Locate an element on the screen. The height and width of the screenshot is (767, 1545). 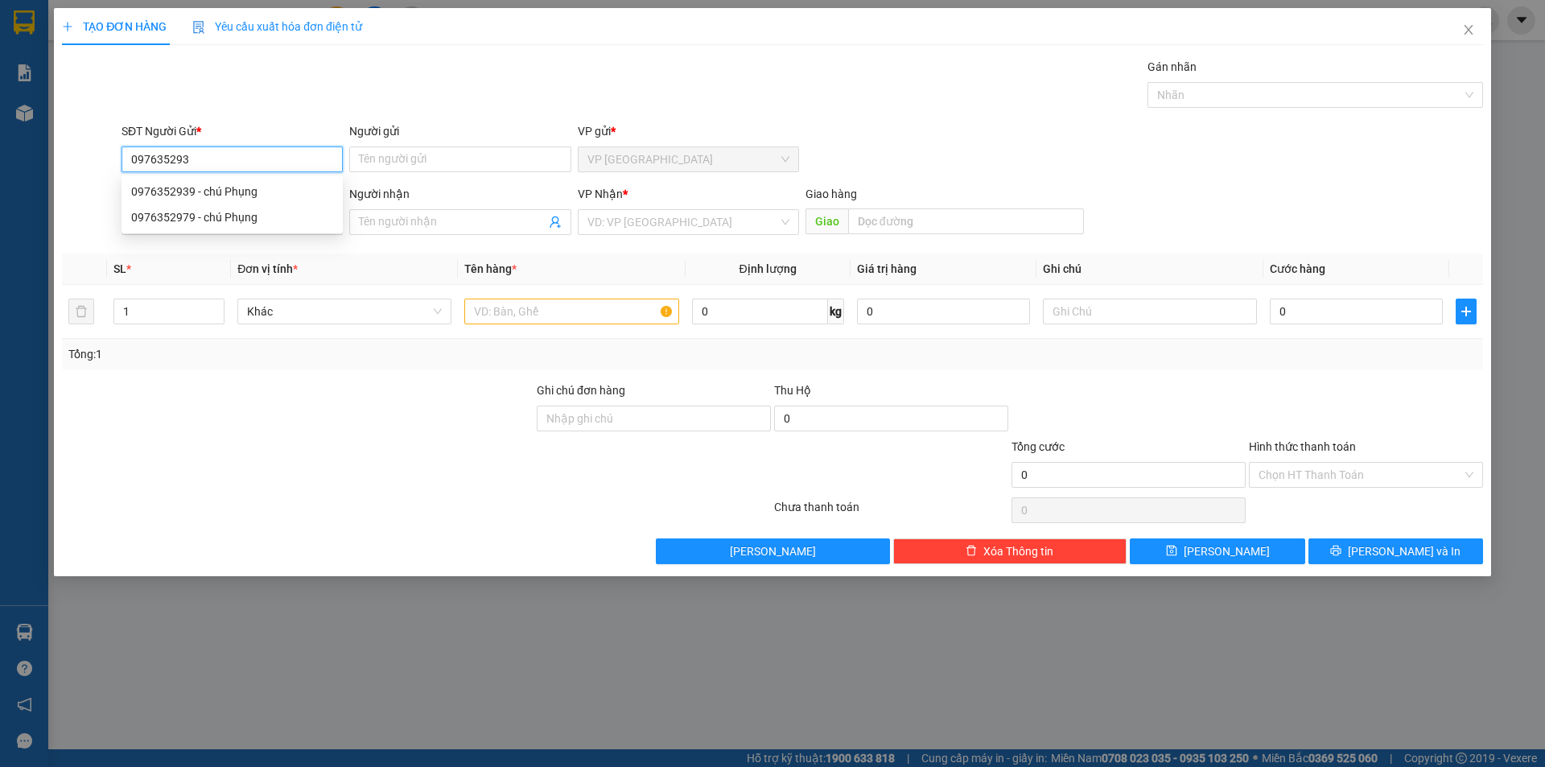
span: Đơn vị tính is located at coordinates (267, 269).